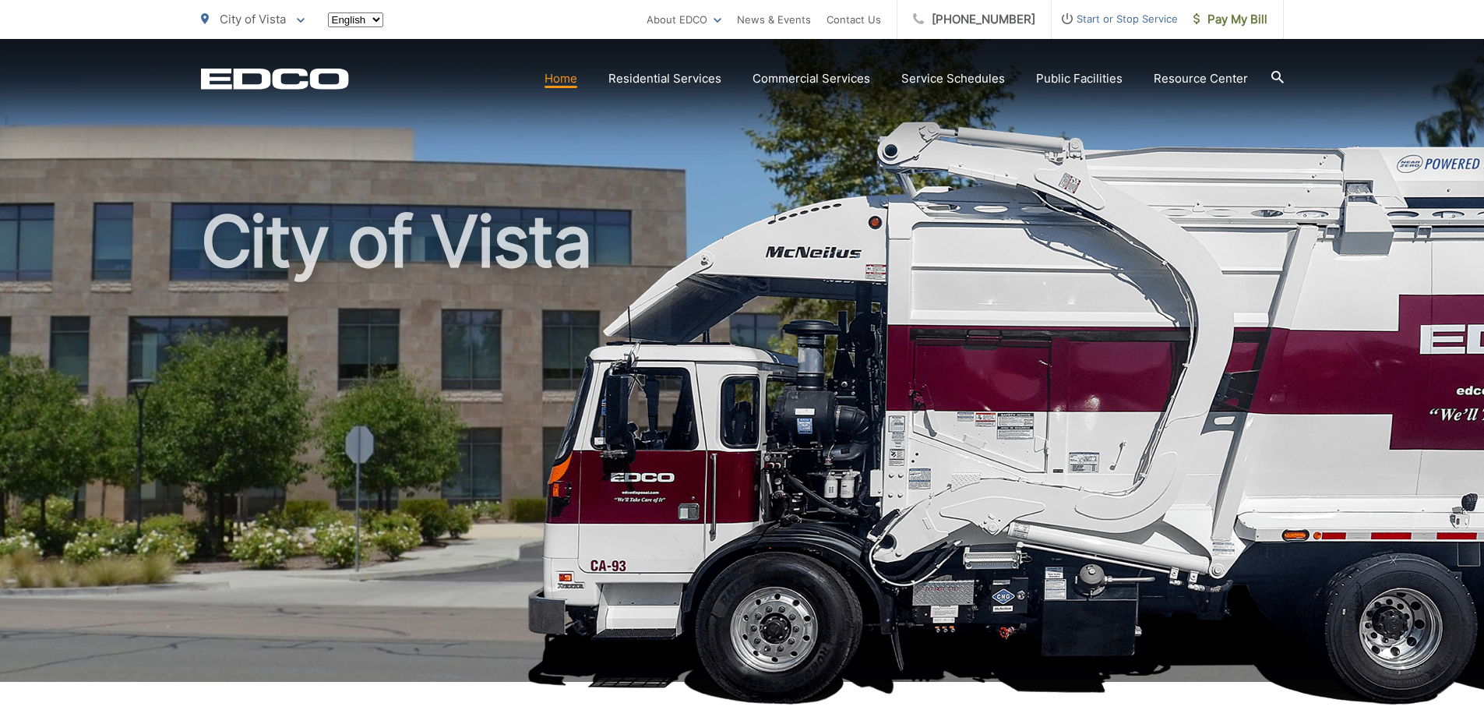 The height and width of the screenshot is (710, 1484). Describe the element at coordinates (811, 79) in the screenshot. I see `a: Commercial Services` at that location.